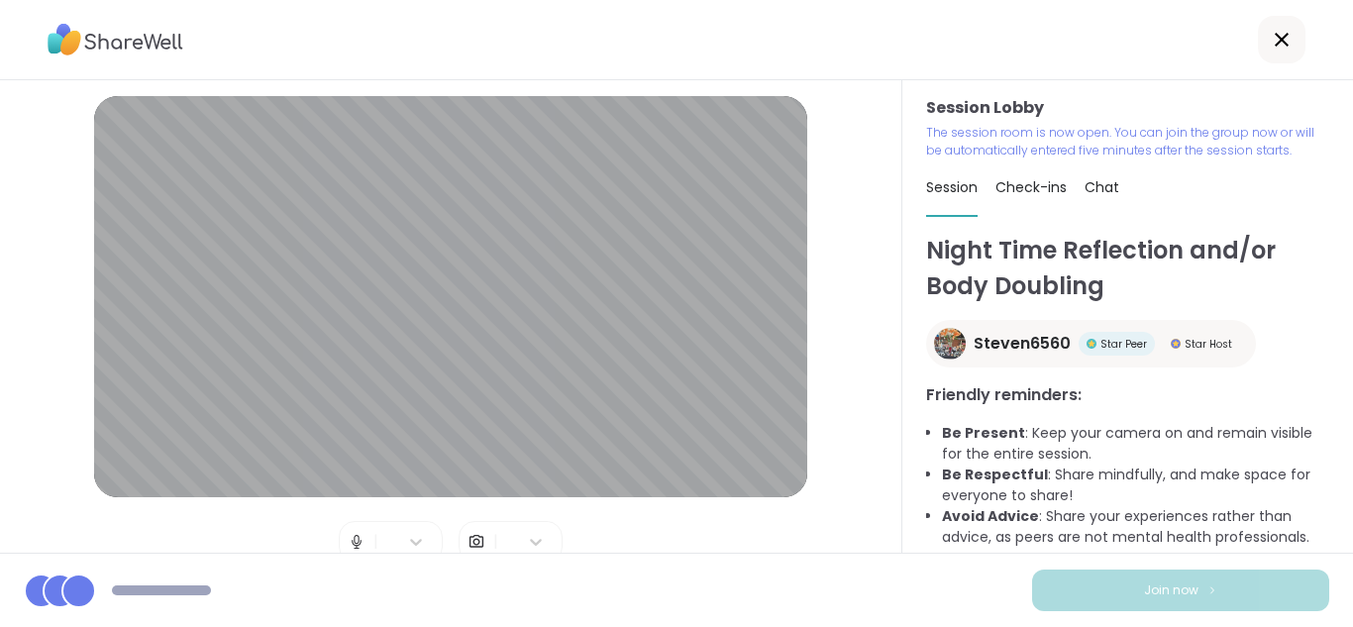  Describe the element at coordinates (1101, 187) in the screenshot. I see `span: Chat` at that location.